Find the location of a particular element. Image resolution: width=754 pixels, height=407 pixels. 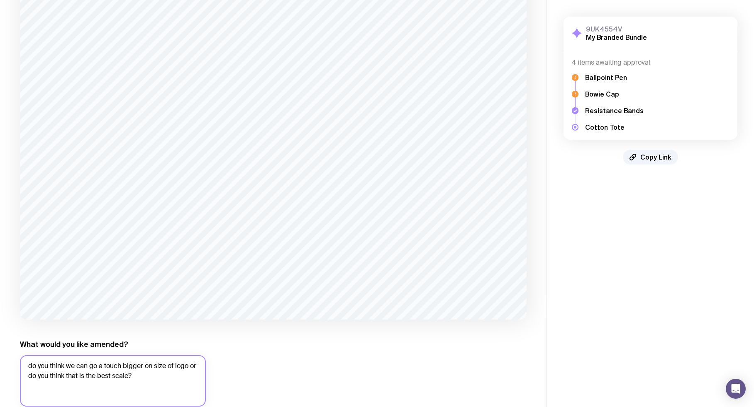

h2: My Branded Bundle is located at coordinates (616, 37).